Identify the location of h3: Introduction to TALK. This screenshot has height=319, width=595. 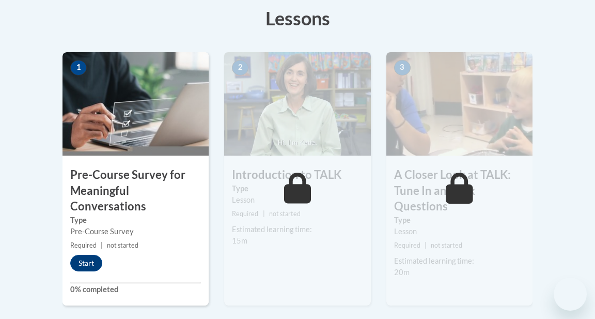
(297, 175).